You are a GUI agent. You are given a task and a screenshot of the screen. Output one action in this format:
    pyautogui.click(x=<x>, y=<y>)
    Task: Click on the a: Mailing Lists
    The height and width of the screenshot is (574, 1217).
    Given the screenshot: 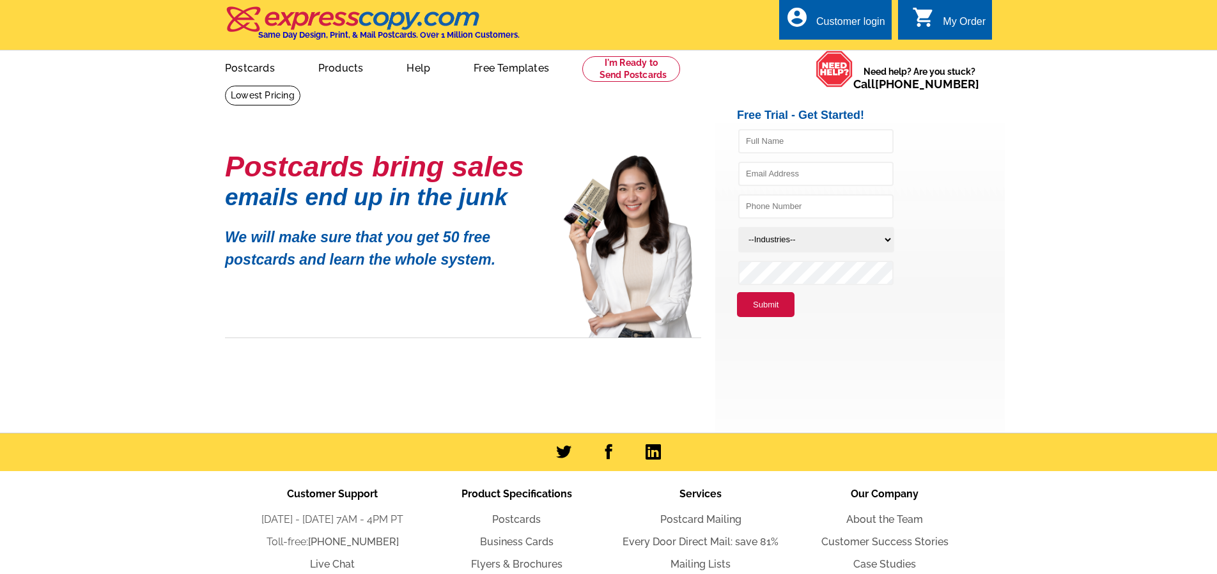 What is the action you would take?
    pyautogui.click(x=701, y=564)
    